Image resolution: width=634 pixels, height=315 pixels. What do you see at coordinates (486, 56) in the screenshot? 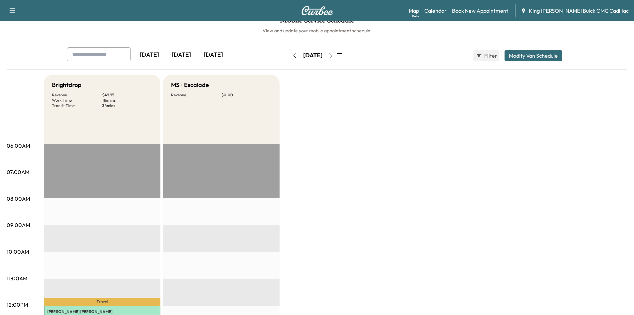
I see `button: Filter` at bounding box center [486, 56].